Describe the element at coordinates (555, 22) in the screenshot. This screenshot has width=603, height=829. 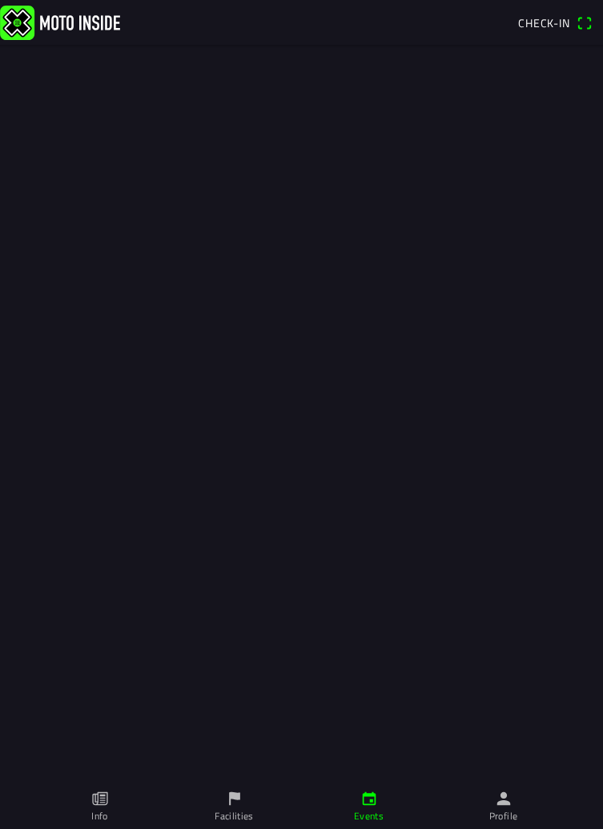
I see `a: Check-inqr scanner` at that location.